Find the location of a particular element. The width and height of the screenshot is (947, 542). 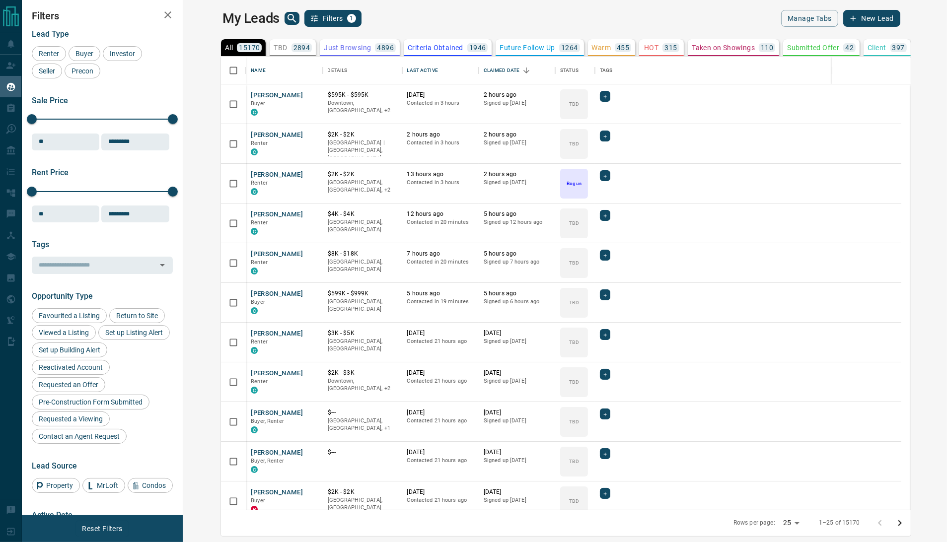

span: Tags is located at coordinates (40, 244).